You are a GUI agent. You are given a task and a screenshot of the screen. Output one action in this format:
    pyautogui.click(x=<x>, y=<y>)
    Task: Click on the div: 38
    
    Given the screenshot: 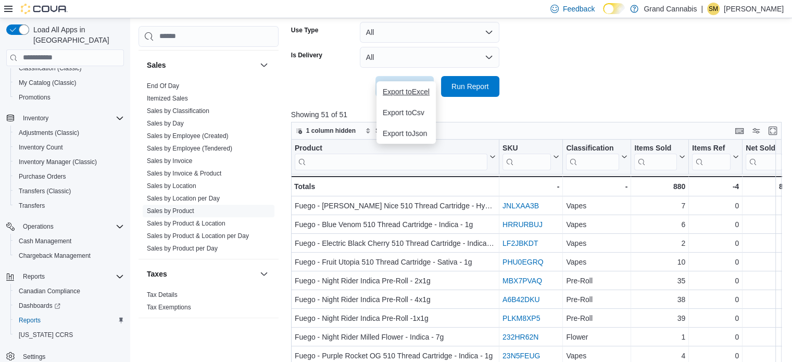 What is the action you would take?
    pyautogui.click(x=768, y=299)
    